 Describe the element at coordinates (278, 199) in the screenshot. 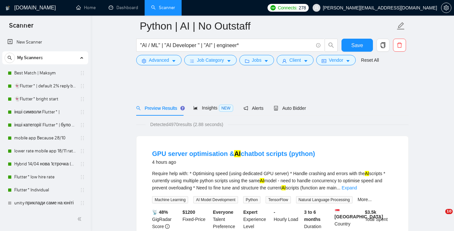

I see `span: TensorFlow` at that location.